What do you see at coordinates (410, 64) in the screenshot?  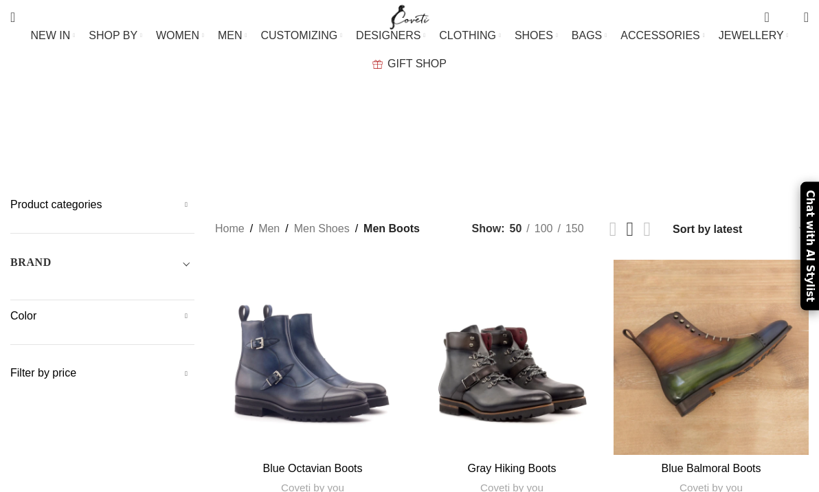 I see `a: GIFT SHOP` at bounding box center [410, 64].